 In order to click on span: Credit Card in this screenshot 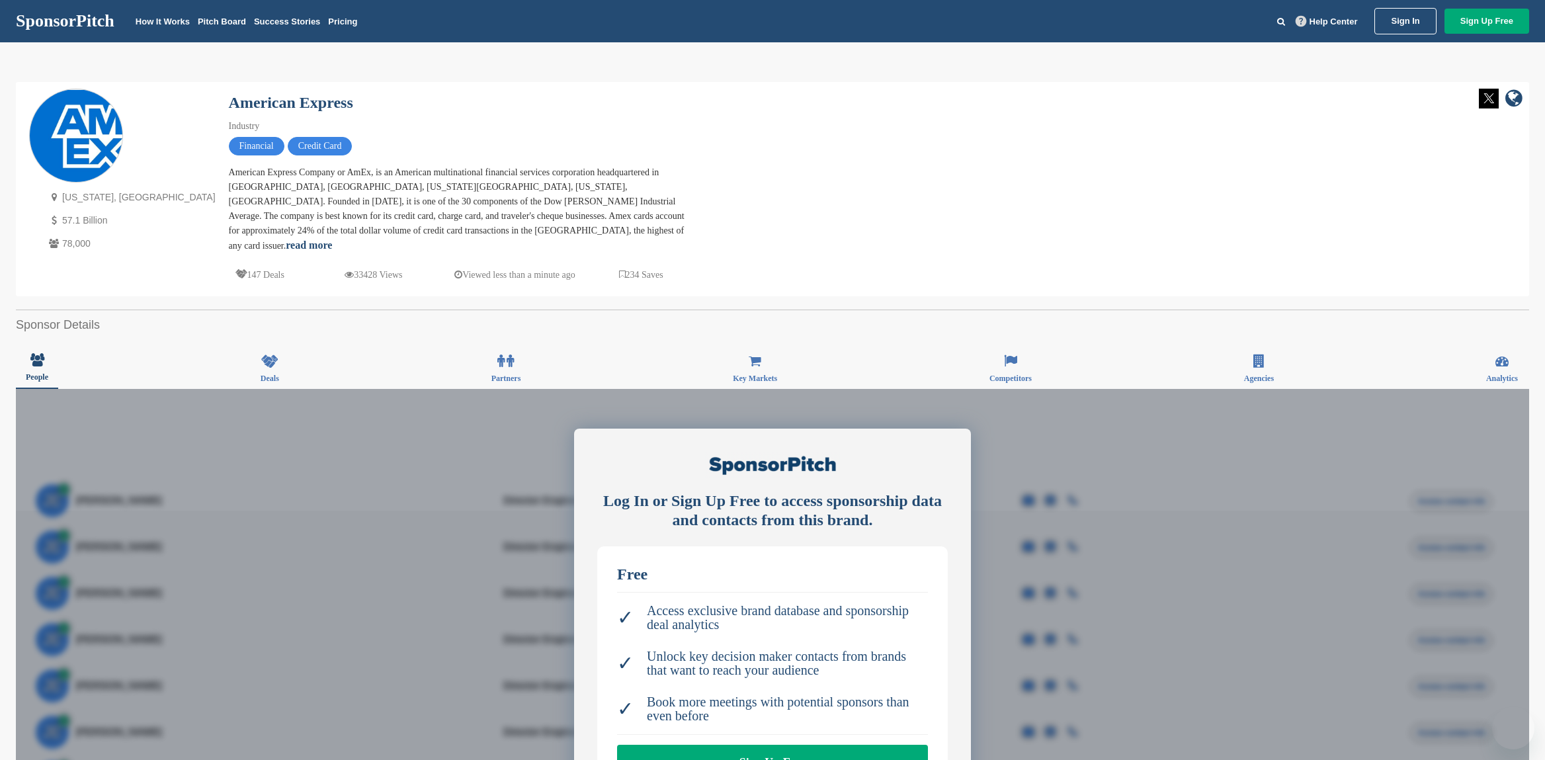, I will do `click(320, 146)`.